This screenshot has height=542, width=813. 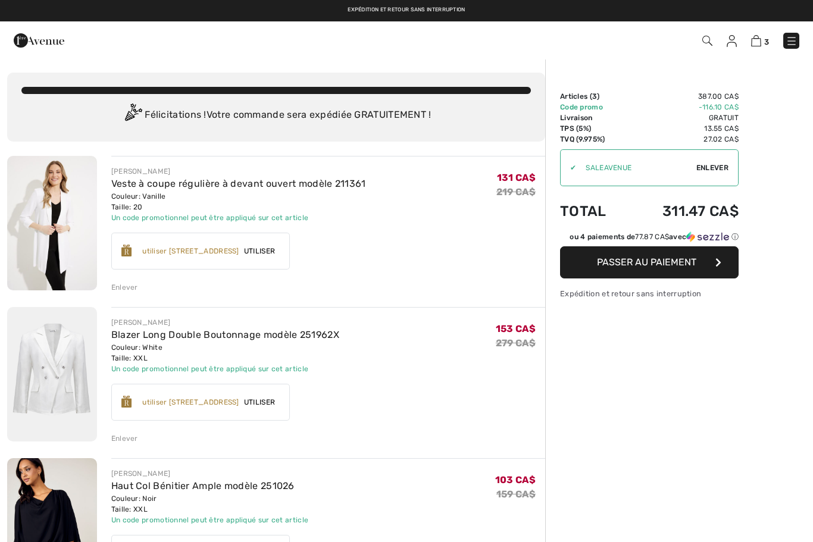 What do you see at coordinates (683, 118) in the screenshot?
I see `td: Gratuit` at bounding box center [683, 118].